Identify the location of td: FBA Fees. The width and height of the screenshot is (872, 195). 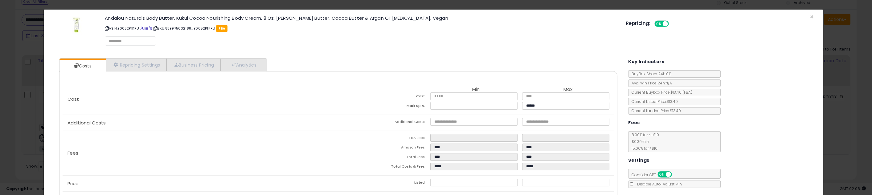
(384, 139).